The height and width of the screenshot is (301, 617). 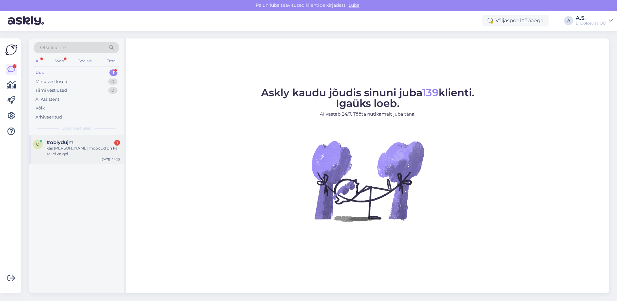 I want to click on span: Luba, so click(x=354, y=5).